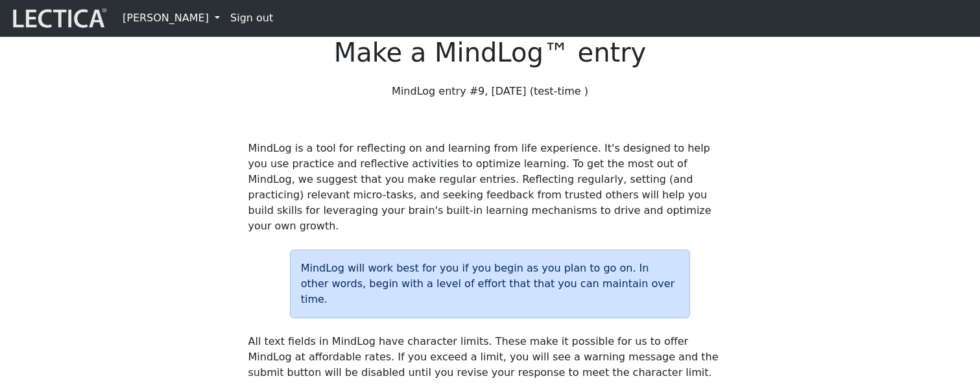 The height and width of the screenshot is (385, 980). Describe the element at coordinates (490, 357) in the screenshot. I see `p: All text fields in MindLog have character limits. These make it possible for us to offer MindLog ...` at that location.